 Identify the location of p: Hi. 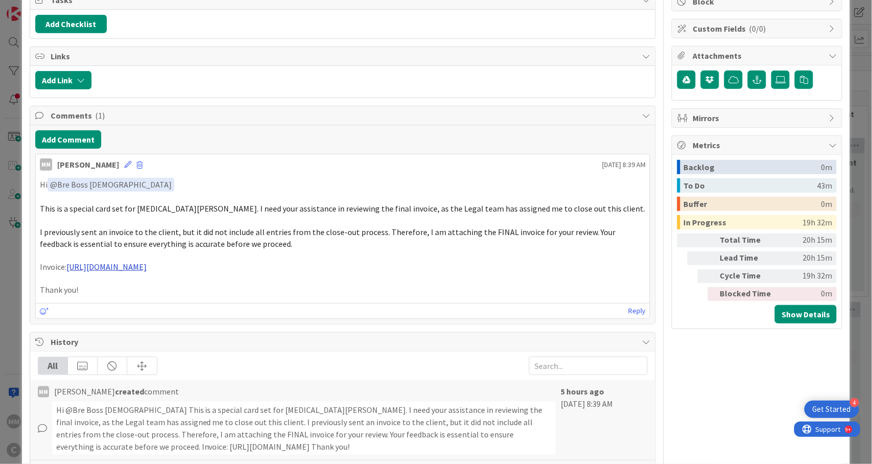
(343, 184).